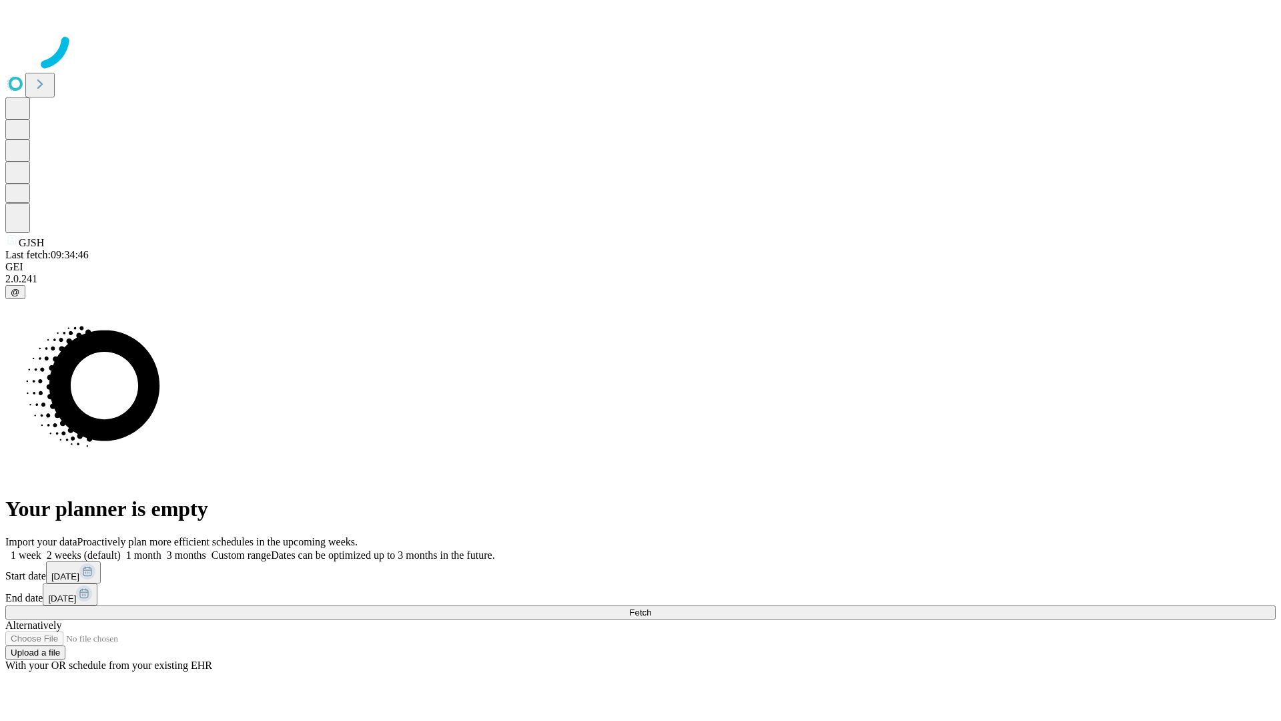 The width and height of the screenshot is (1281, 721). I want to click on h1: Your planner is empty, so click(641, 509).